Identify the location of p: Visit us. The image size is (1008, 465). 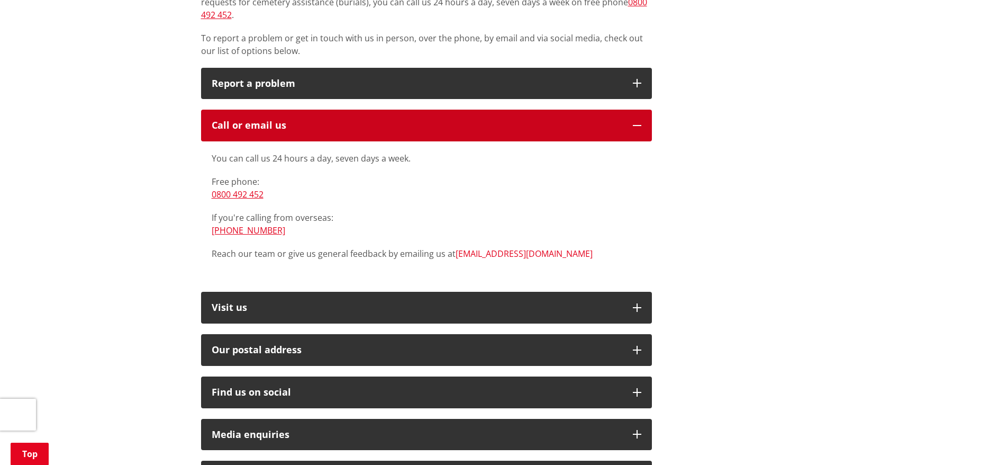
(417, 307).